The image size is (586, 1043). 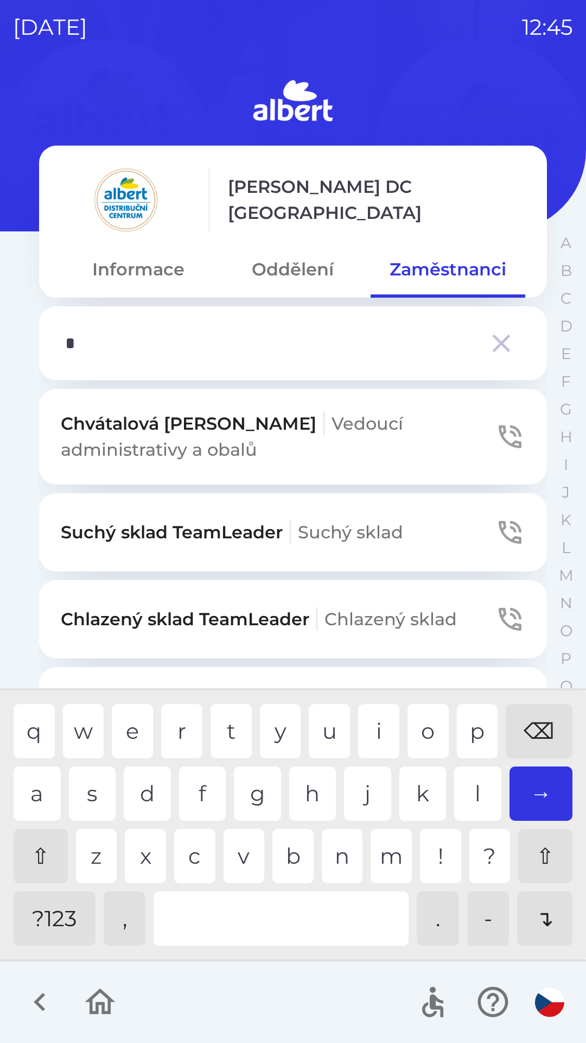 I want to click on p: Chlazený sklad TeamLeader, so click(x=259, y=619).